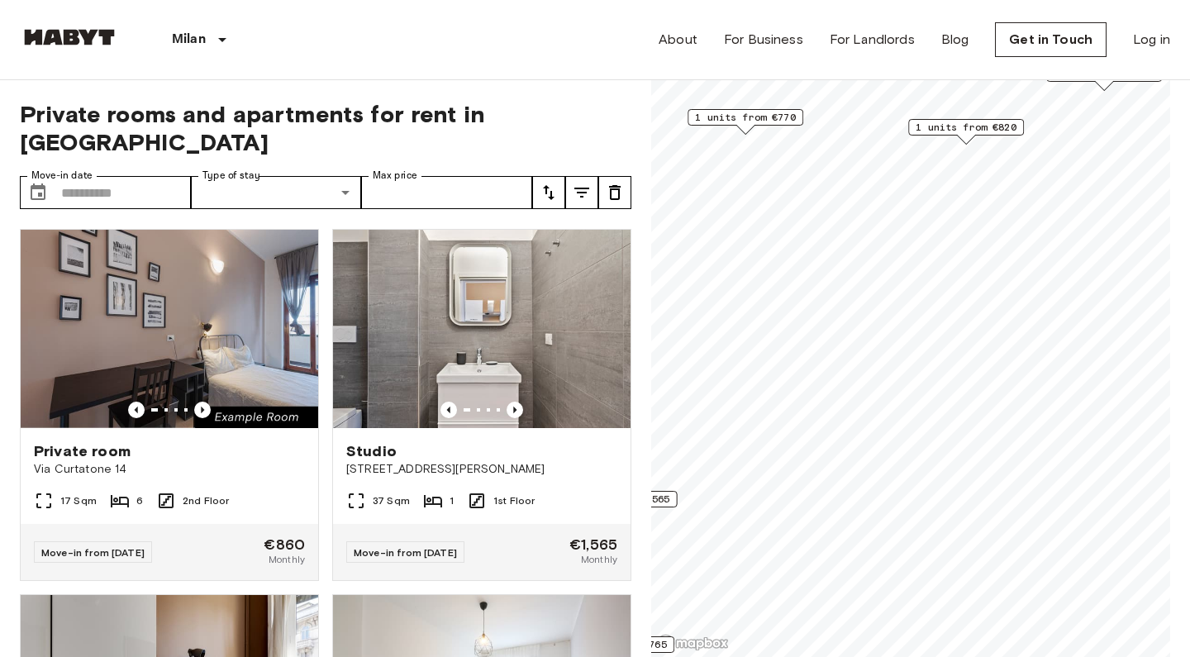 The image size is (1190, 657). What do you see at coordinates (188, 40) in the screenshot?
I see `p: Milan` at bounding box center [188, 40].